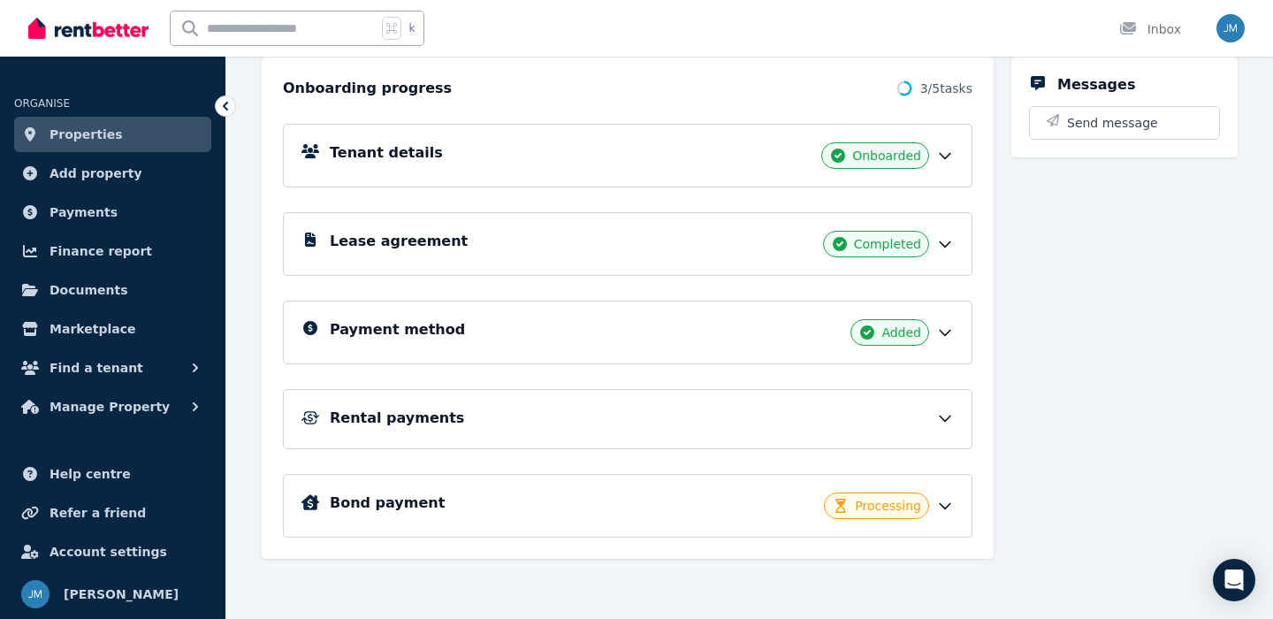 This screenshot has width=1273, height=619. What do you see at coordinates (1234, 580) in the screenshot?
I see `div: Open Intercom Messenger` at bounding box center [1234, 580].